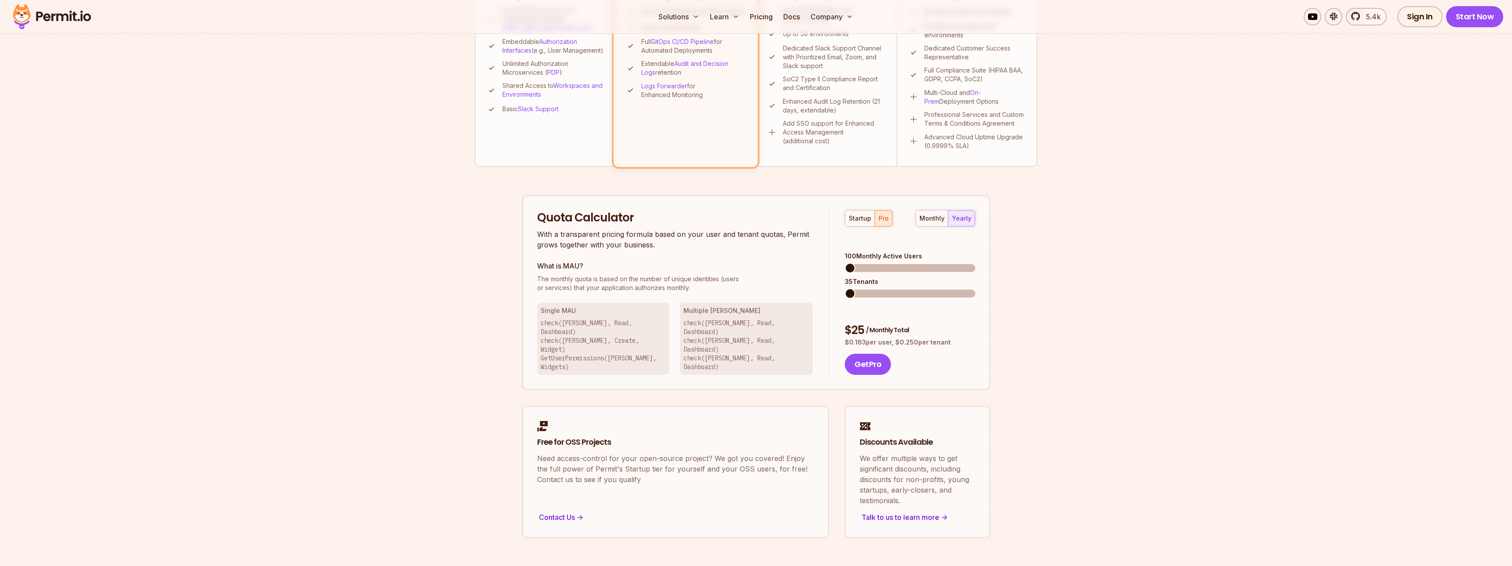 Image resolution: width=1512 pixels, height=566 pixels. I want to click on div: 100 Monthly Active Users, so click(910, 256).